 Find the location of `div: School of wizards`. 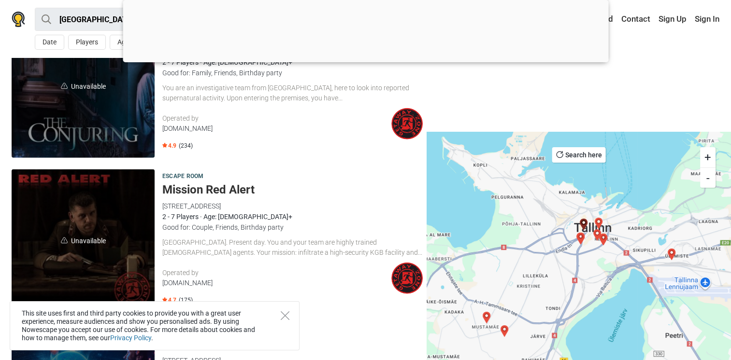

div: School of wizards is located at coordinates (504, 331).